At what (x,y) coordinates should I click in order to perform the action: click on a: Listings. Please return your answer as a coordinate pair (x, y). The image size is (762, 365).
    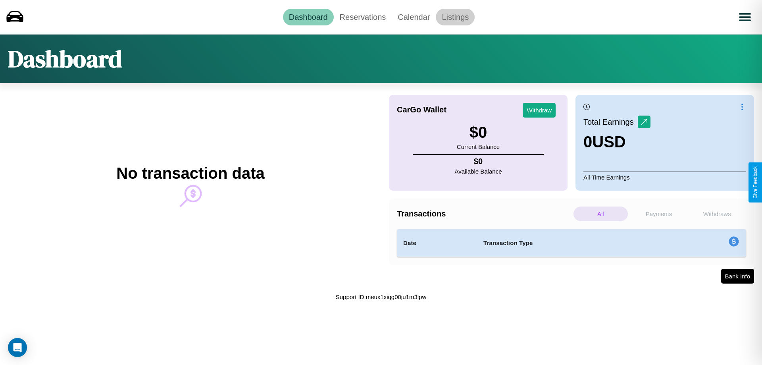
    Looking at the image, I should click on (455, 17).